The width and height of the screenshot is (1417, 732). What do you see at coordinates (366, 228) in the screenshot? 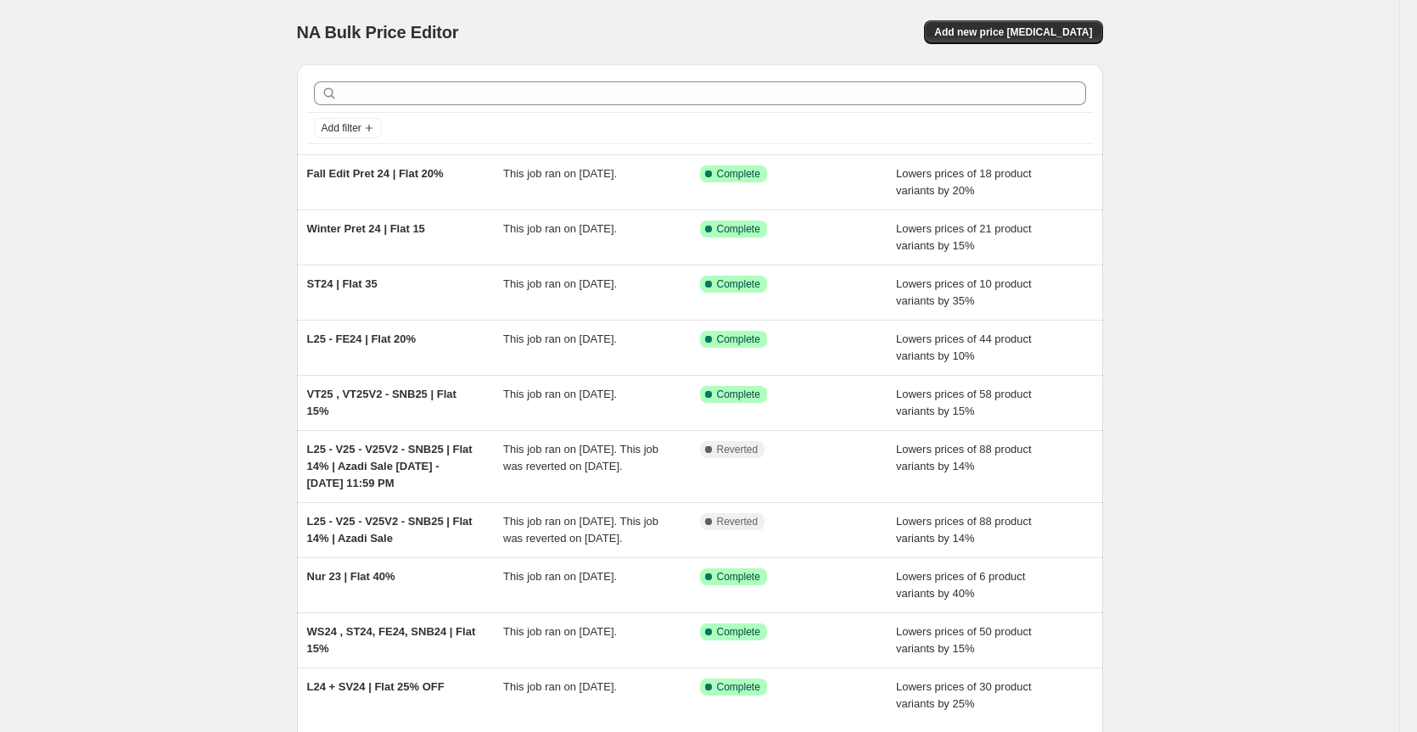
I see `span: Winter Pret 24 | Flat 15` at bounding box center [366, 228].